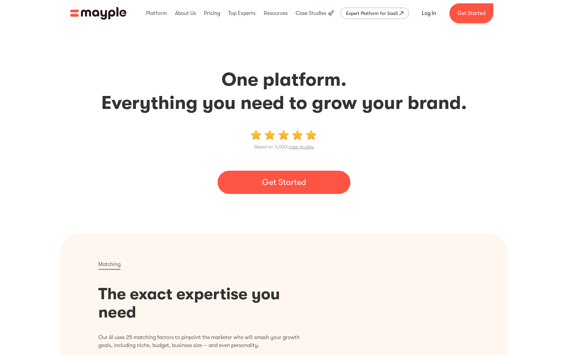  What do you see at coordinates (199, 341) in the screenshot?
I see `p: Our AI uses 25 matching factors to pinpoint the marketer who will smash your growth goals, includ...` at bounding box center [199, 341].